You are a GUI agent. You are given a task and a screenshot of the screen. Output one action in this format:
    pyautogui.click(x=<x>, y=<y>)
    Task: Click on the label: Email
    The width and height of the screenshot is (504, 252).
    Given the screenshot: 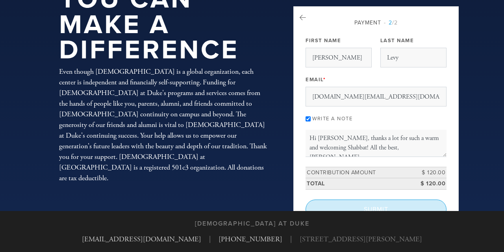 What is the action you would take?
    pyautogui.click(x=316, y=80)
    